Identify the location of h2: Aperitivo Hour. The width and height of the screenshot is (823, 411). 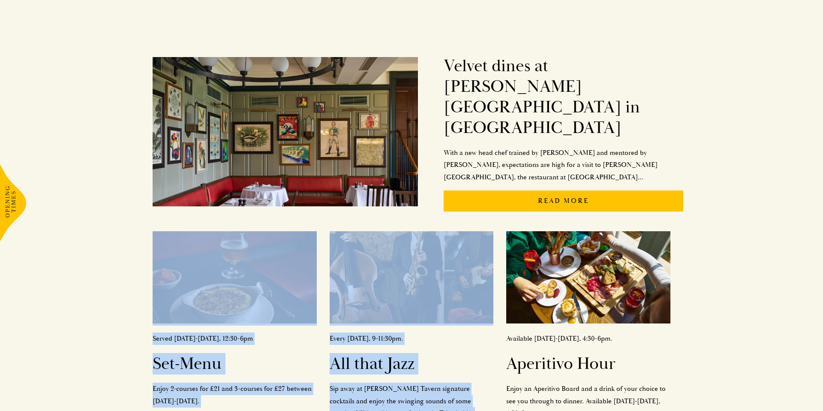
(588, 364).